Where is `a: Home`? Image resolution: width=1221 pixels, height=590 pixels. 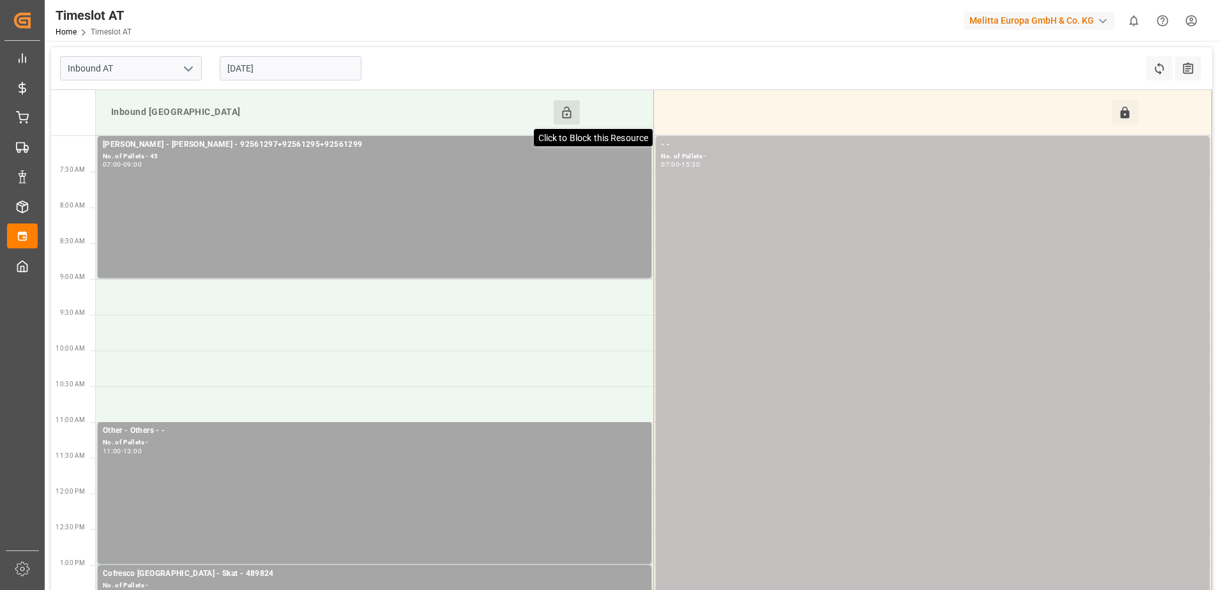
a: Home is located at coordinates (66, 32).